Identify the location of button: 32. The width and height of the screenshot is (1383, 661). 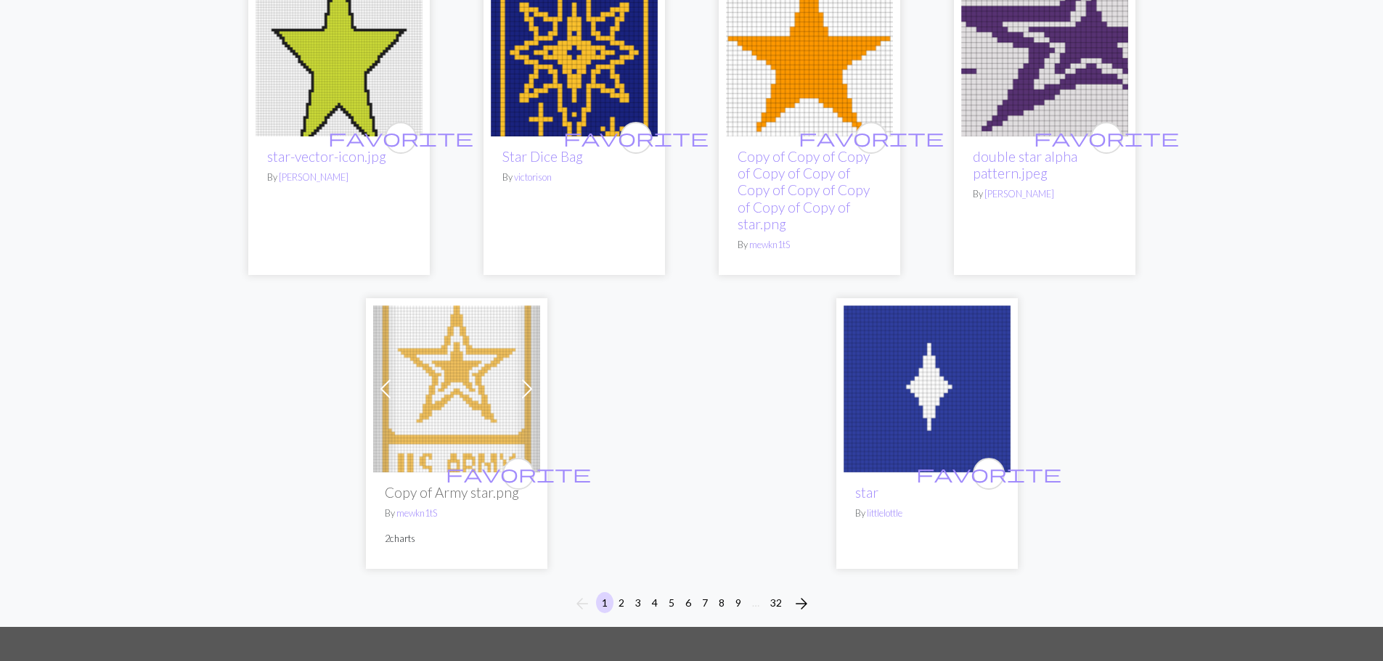
(776, 603).